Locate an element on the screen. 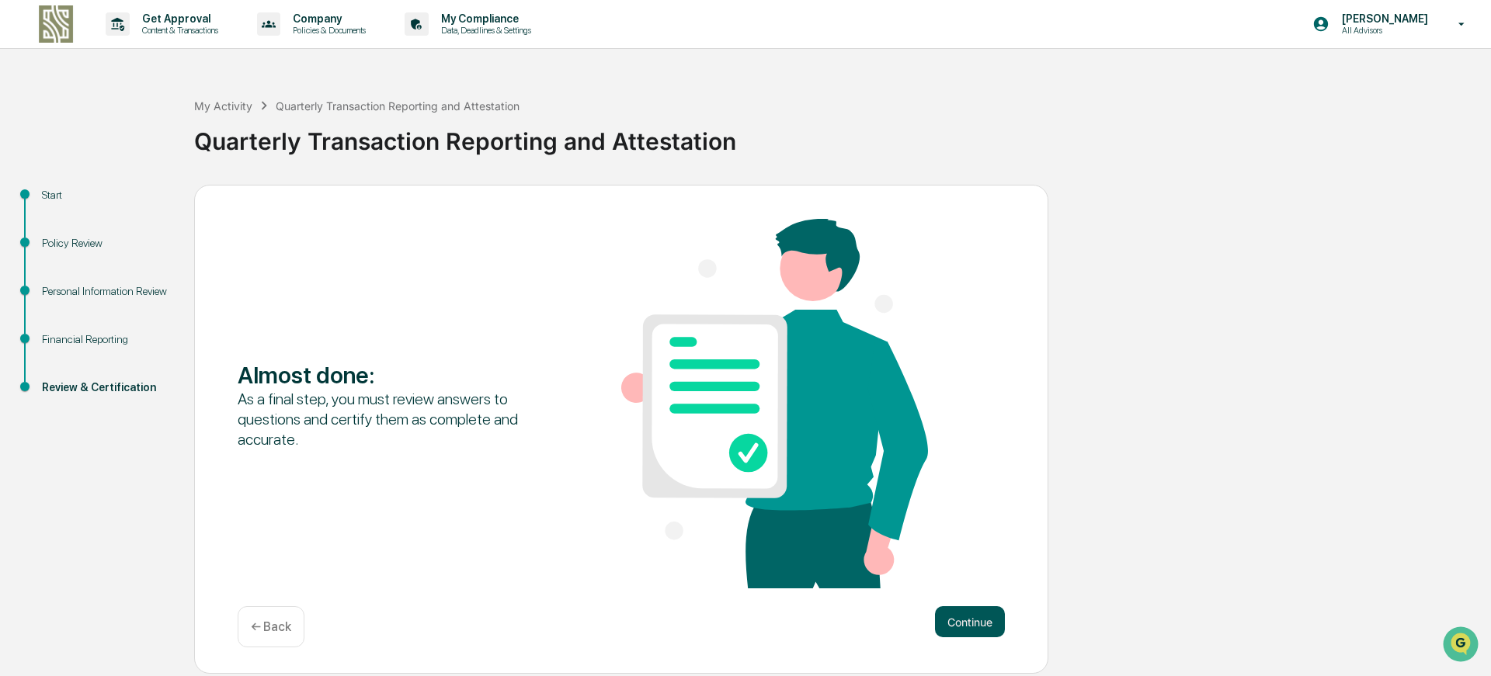 This screenshot has height=676, width=1491. div: Start new chat is located at coordinates (154, 127).